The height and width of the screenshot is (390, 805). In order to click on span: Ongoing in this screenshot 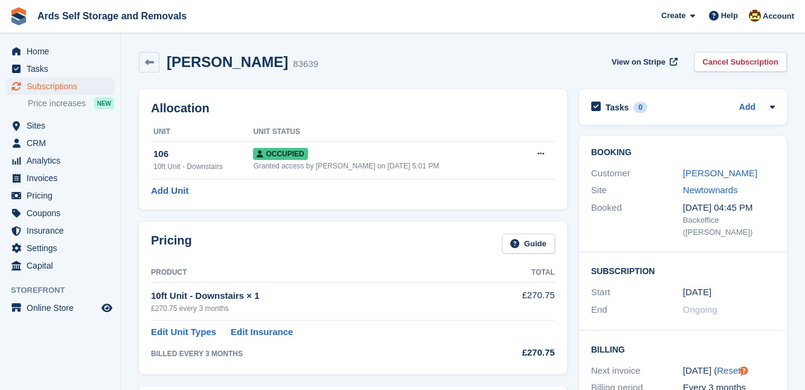, I will do `click(700, 309)`.